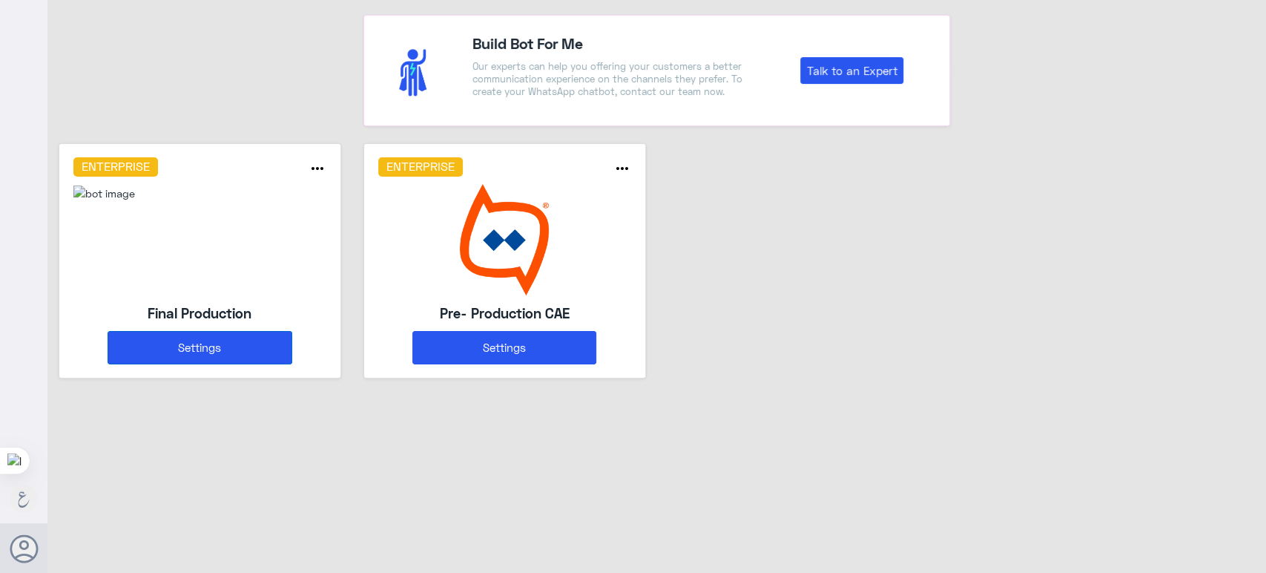  What do you see at coordinates (504, 313) in the screenshot?
I see `h5: Pre- Production CAE` at bounding box center [504, 313].